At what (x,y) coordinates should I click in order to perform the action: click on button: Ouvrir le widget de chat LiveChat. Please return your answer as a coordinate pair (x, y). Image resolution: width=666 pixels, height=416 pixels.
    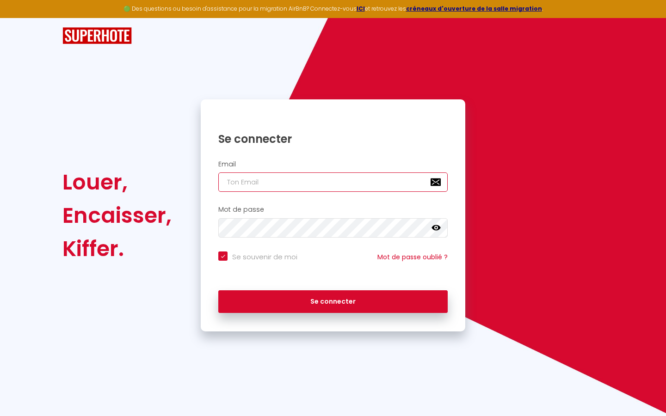
    Looking at the image, I should click on (21, 18).